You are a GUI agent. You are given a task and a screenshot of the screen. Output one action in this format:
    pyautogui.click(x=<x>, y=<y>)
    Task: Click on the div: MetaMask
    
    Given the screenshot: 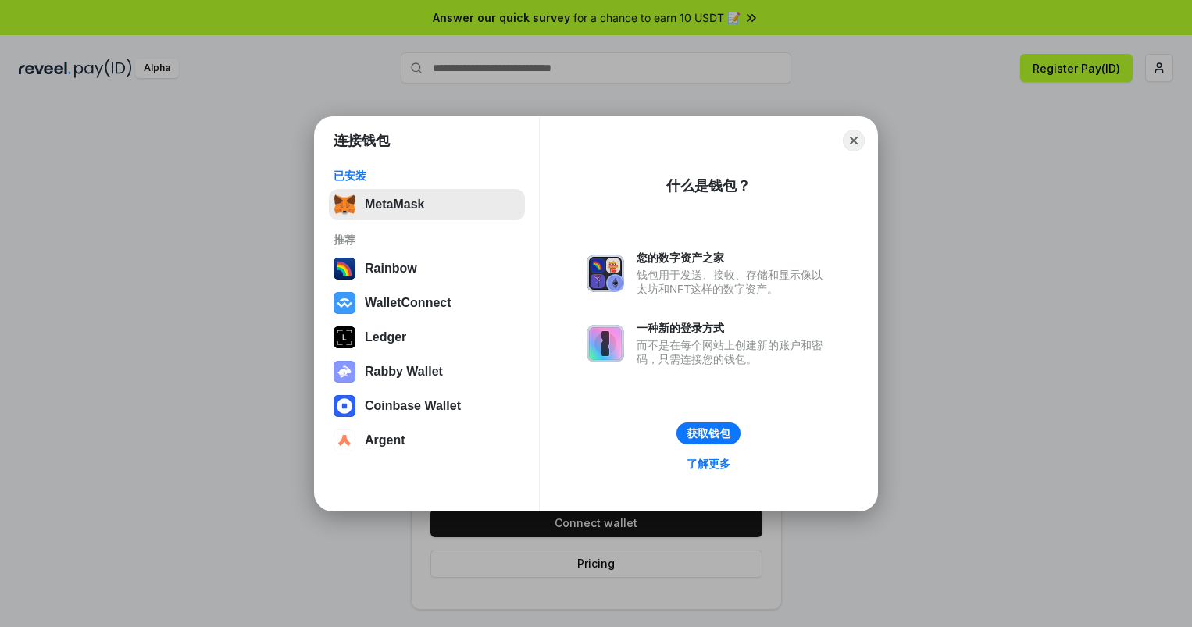 What is the action you would take?
    pyautogui.click(x=395, y=205)
    